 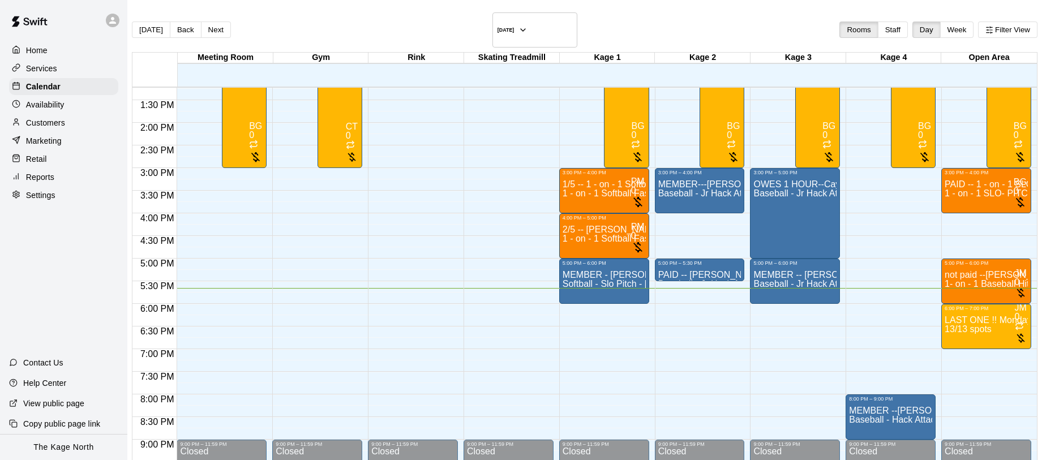 What do you see at coordinates (63, 87) in the screenshot?
I see `div: Calendar` at bounding box center [63, 87].